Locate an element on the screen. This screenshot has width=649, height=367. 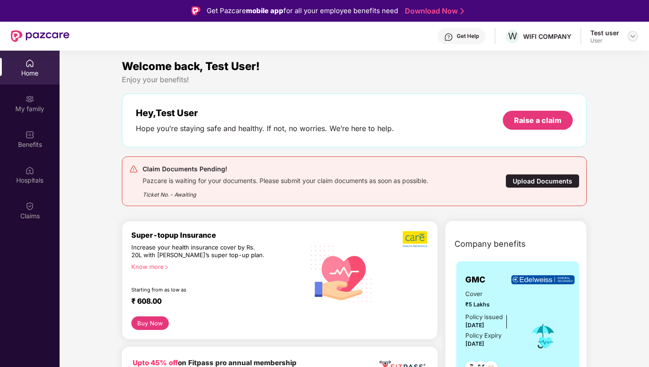
div: Get Pazcare for all your employee benefits need is located at coordinates (303, 11).